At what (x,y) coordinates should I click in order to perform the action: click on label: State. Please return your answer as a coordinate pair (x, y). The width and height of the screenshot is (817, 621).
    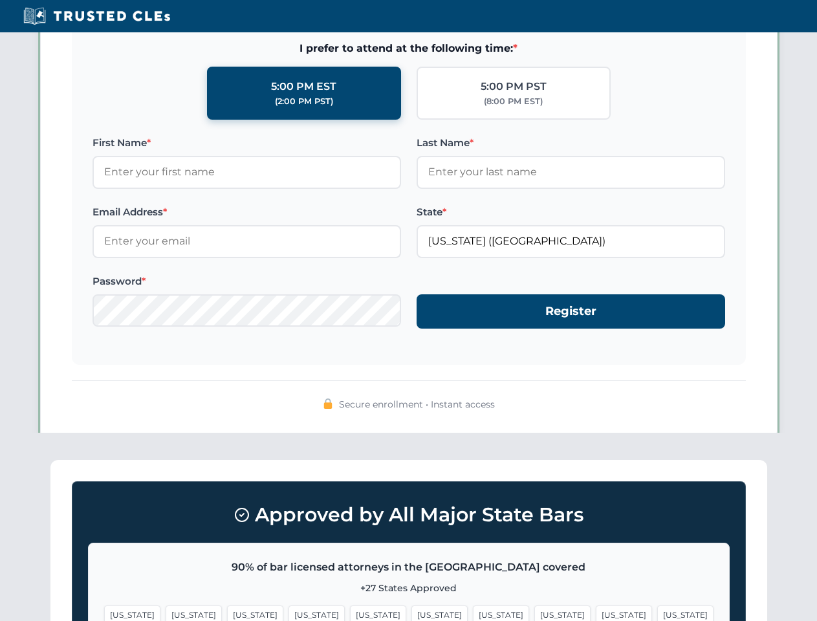
    Looking at the image, I should click on (570, 212).